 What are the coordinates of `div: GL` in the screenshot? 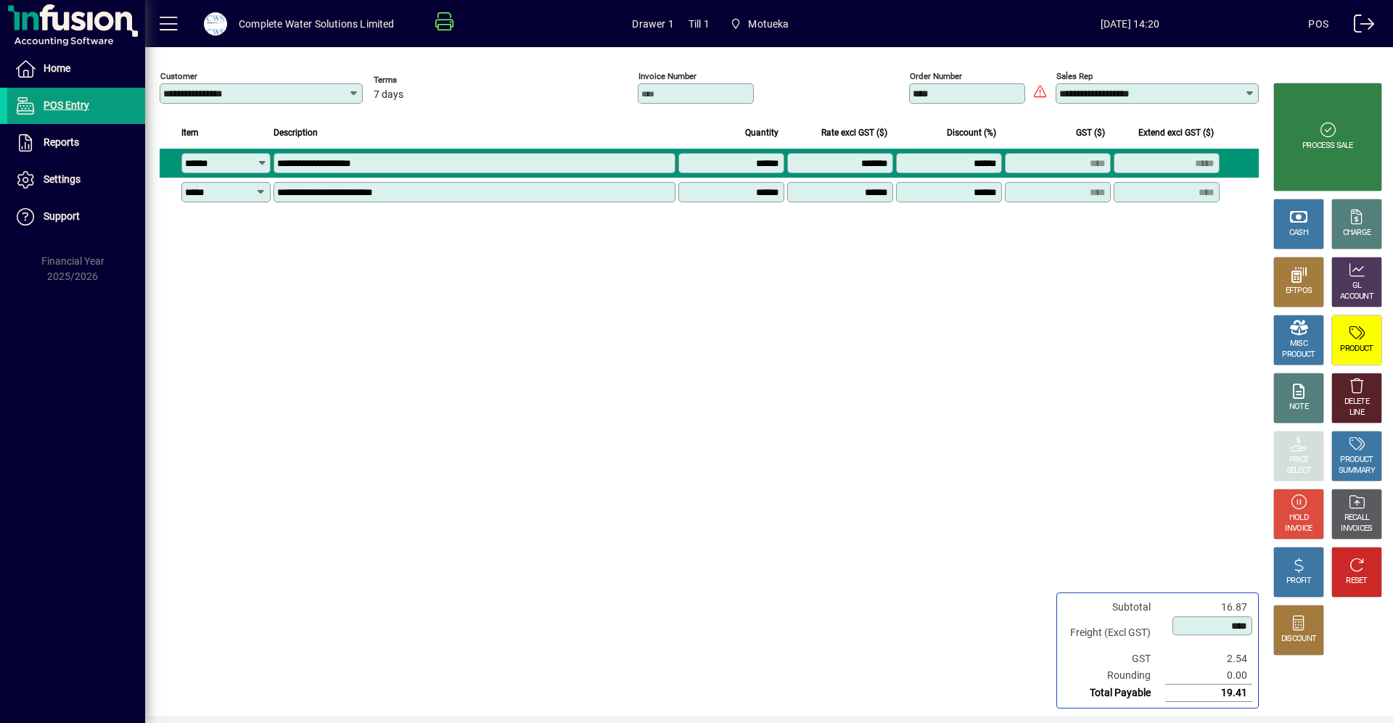 It's located at (1356, 286).